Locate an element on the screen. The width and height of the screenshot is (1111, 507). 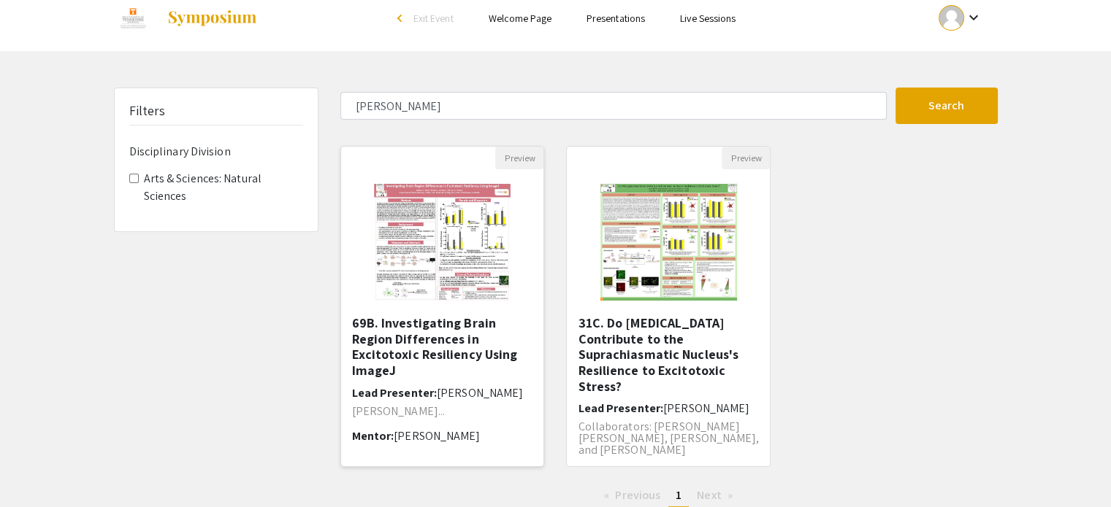
img: <p>31C. Do Microglia Contribute to the Suprachiasmatic Nucleus's Resilience to Excitotoxic Stress... is located at coordinates (668, 242).